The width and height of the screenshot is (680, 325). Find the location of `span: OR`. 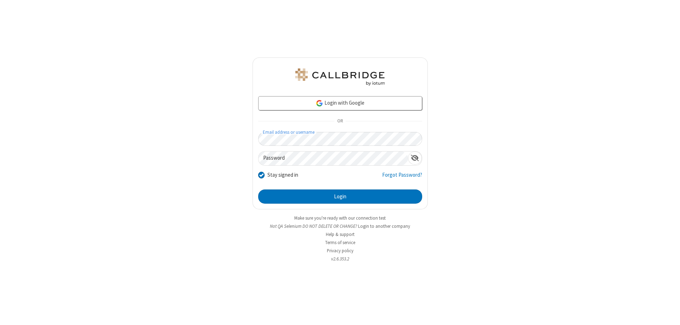

span: OR is located at coordinates (340, 121).